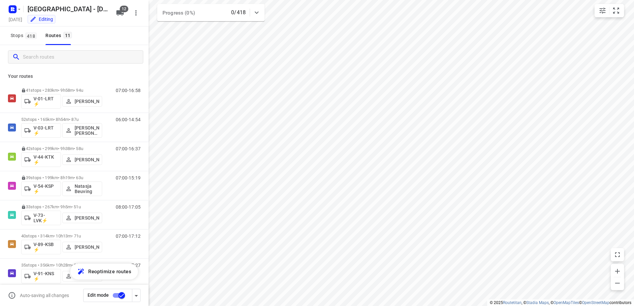 The width and height of the screenshot is (634, 306). Describe the element at coordinates (537, 303) in the screenshot. I see `a: Stadia Maps` at that location.